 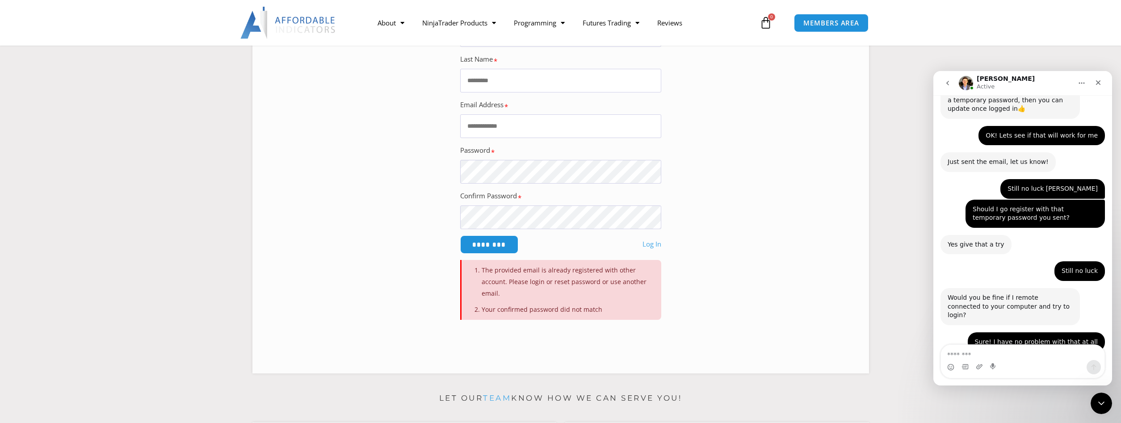 I want to click on div: Would you be fine if I remote connected to your computer and try to login?, so click(x=77, y=235).